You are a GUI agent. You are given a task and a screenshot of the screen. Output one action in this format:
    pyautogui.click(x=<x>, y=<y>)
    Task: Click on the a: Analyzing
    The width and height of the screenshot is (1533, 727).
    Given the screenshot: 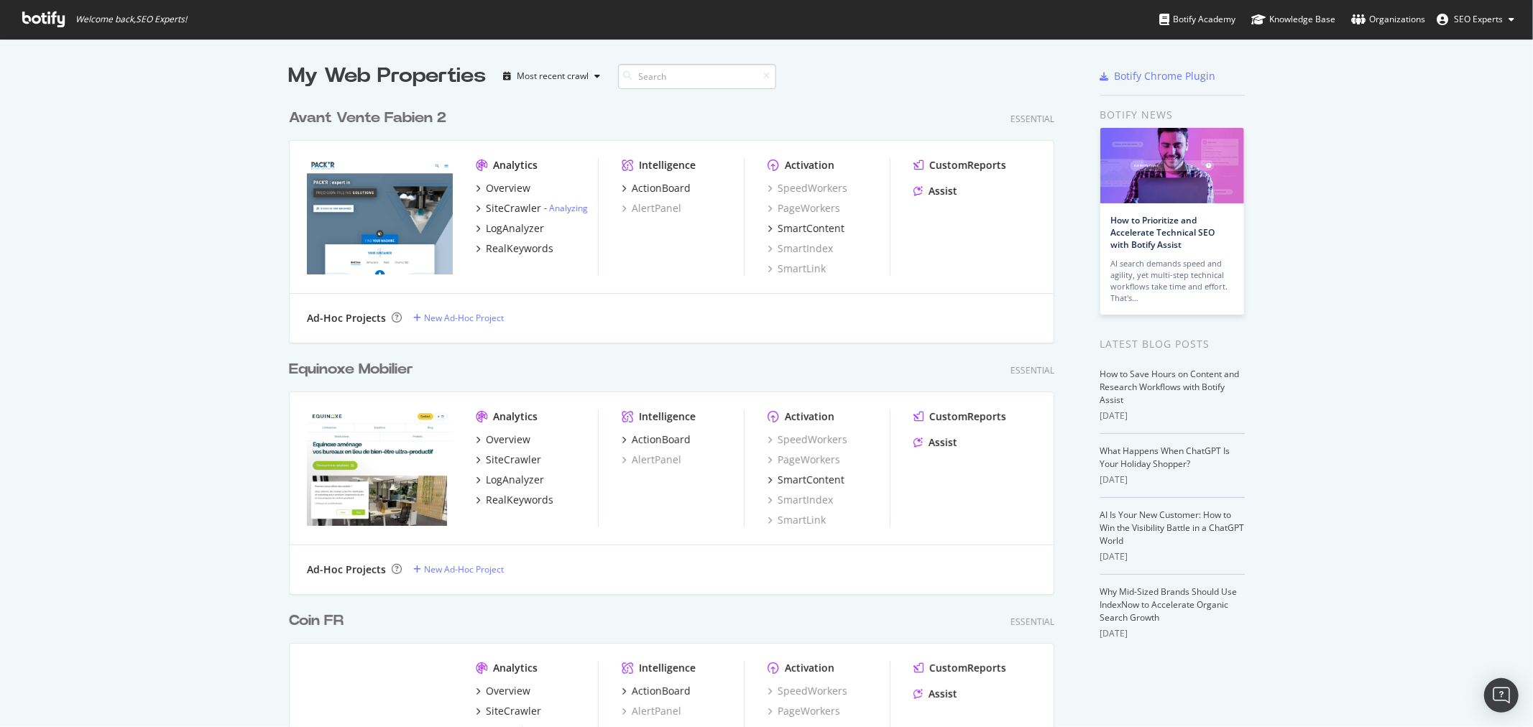 What is the action you would take?
    pyautogui.click(x=569, y=208)
    